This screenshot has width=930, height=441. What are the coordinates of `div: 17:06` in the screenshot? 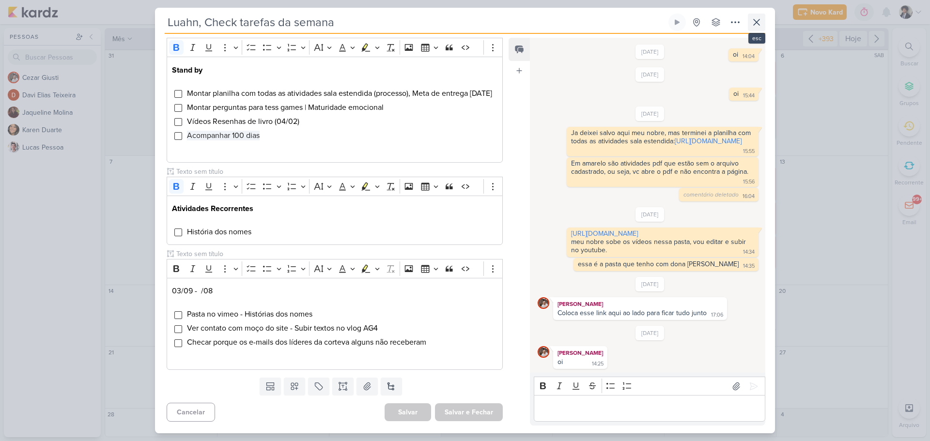 It's located at (717, 315).